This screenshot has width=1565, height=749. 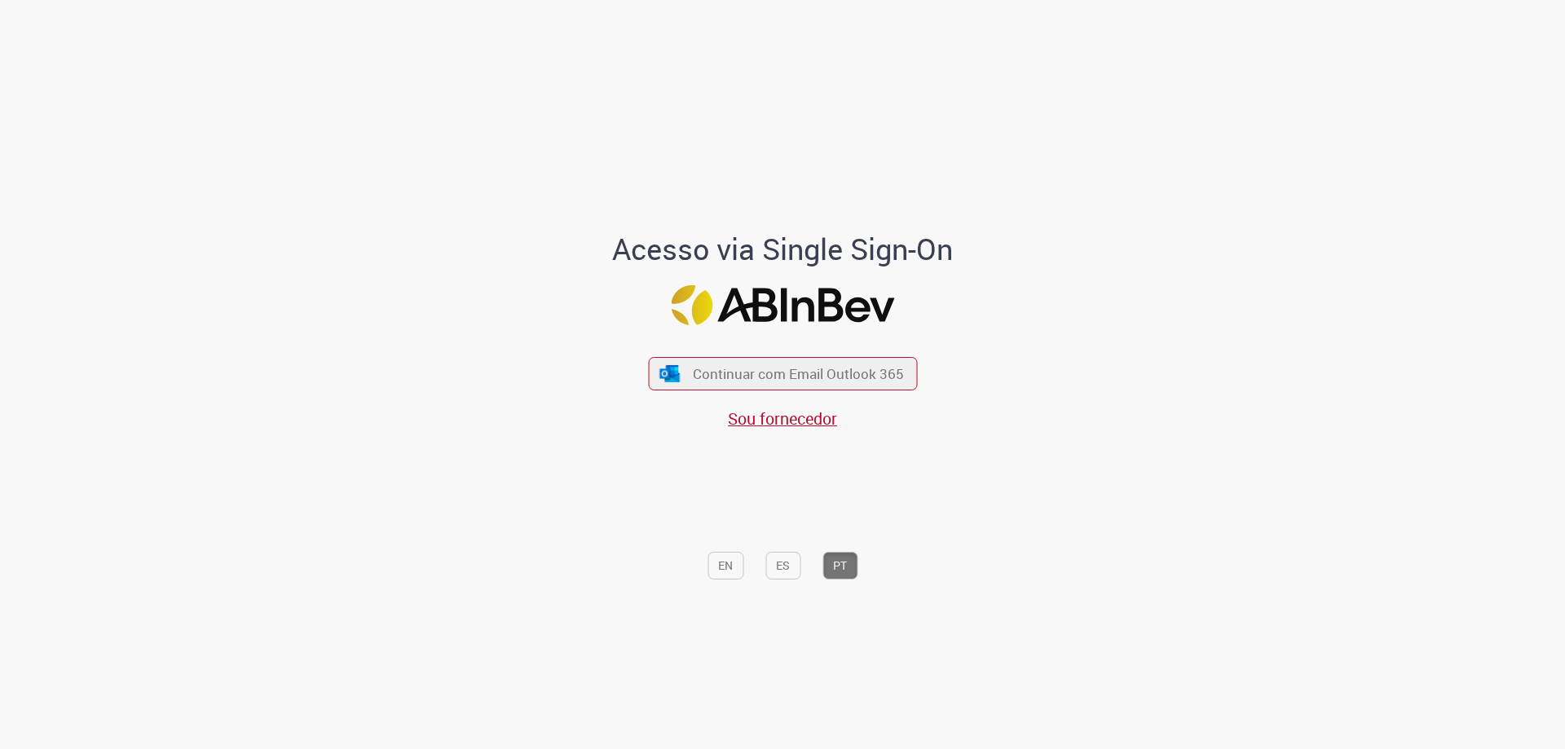 I want to click on button: ES, so click(x=783, y=566).